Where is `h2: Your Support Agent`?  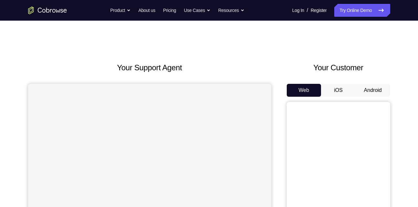
h2: Your Support Agent is located at coordinates (150, 68).